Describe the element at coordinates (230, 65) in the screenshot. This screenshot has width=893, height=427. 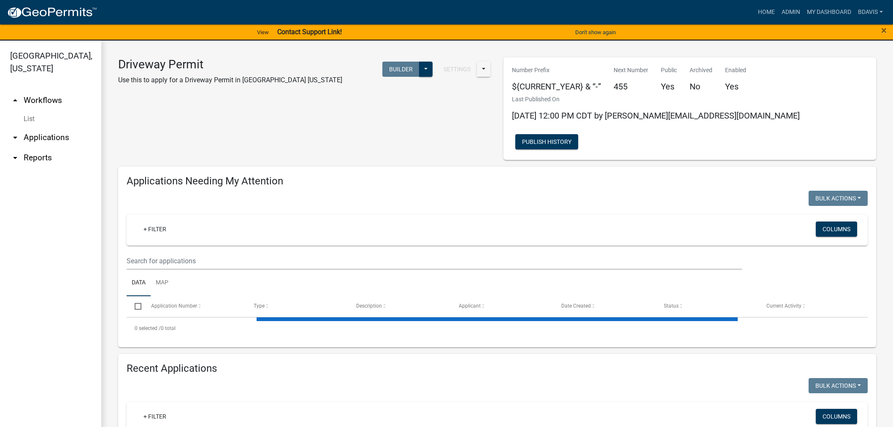
I see `h3: Driveway Permit` at that location.